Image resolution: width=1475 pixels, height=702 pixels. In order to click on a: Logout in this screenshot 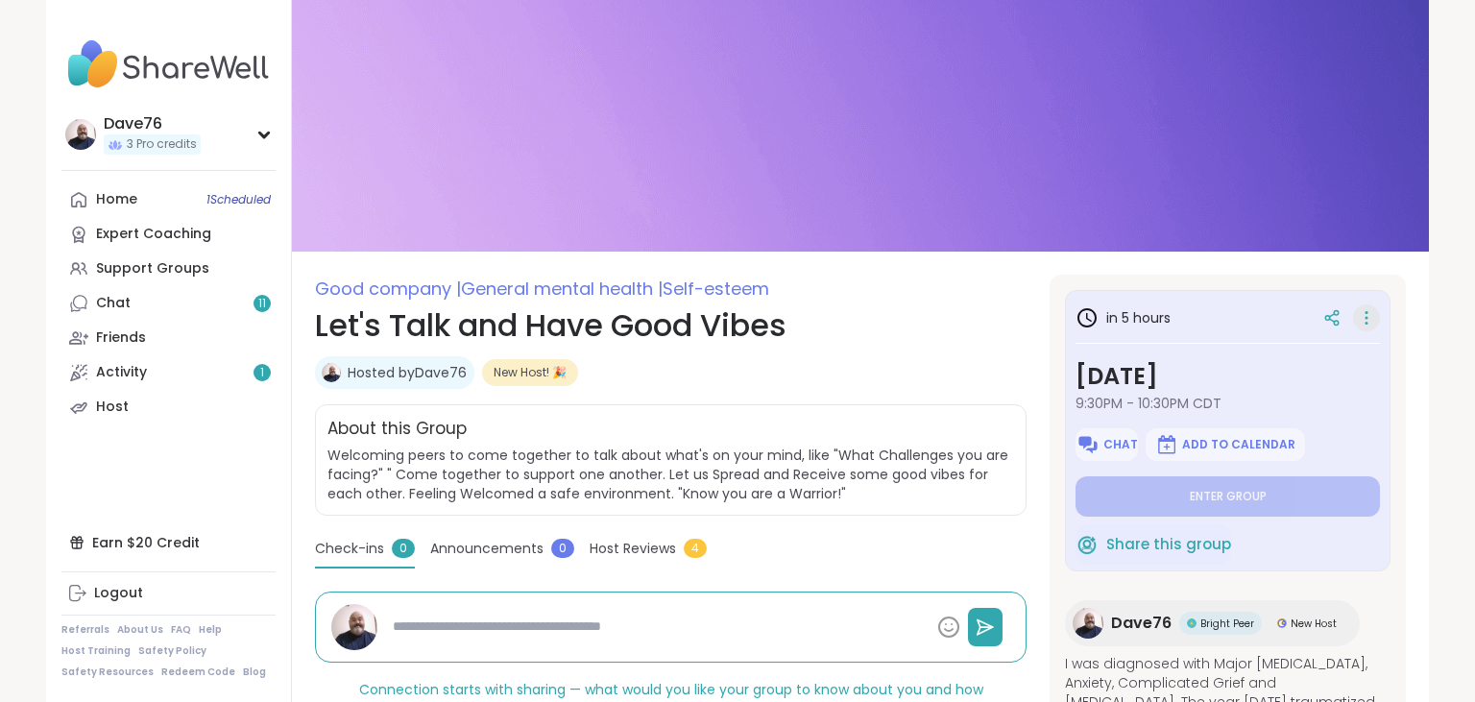, I will do `click(168, 593)`.